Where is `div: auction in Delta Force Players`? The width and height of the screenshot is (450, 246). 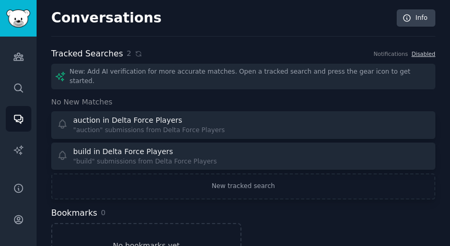
div: auction in Delta Force Players is located at coordinates (128, 120).